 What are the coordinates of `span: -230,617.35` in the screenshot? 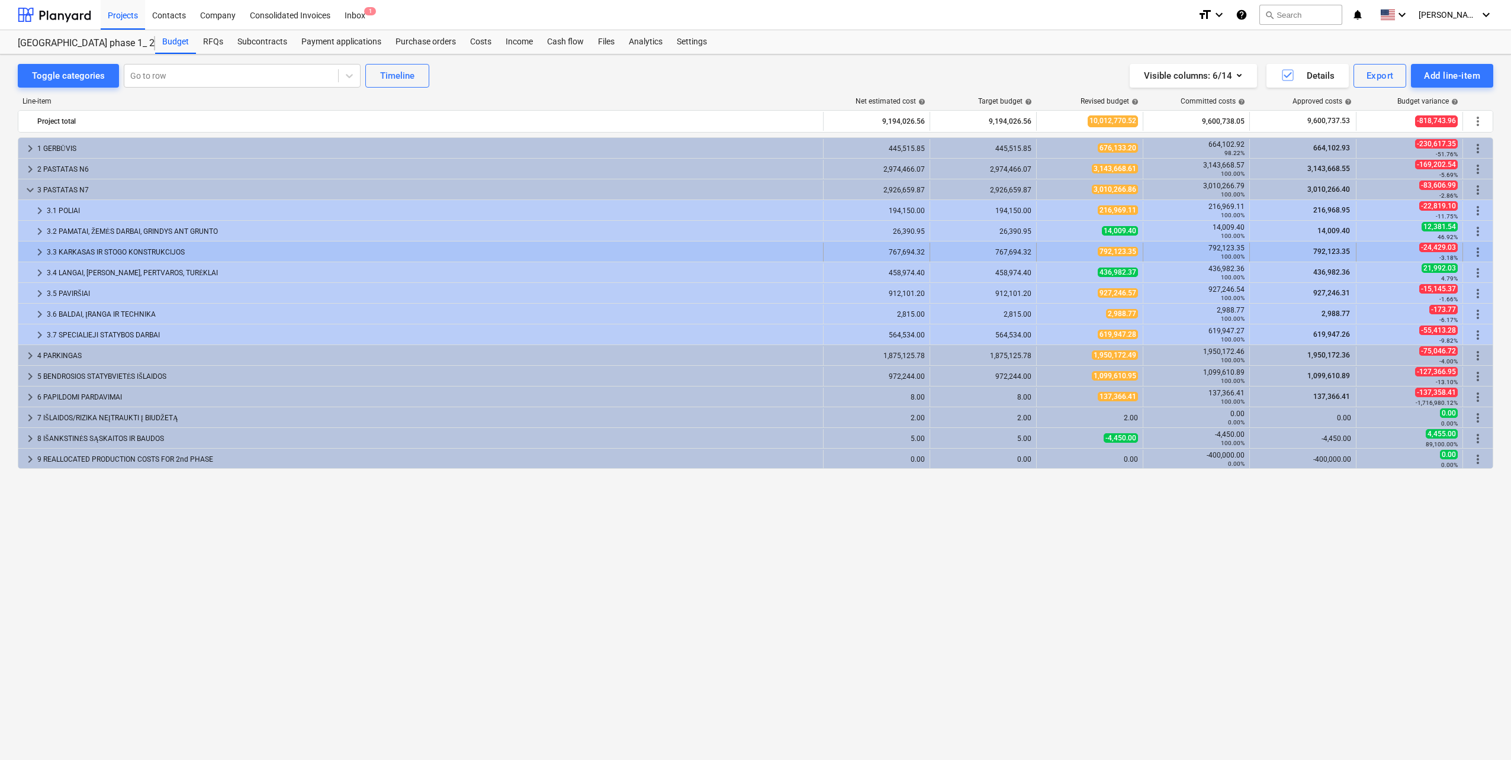 It's located at (1436, 144).